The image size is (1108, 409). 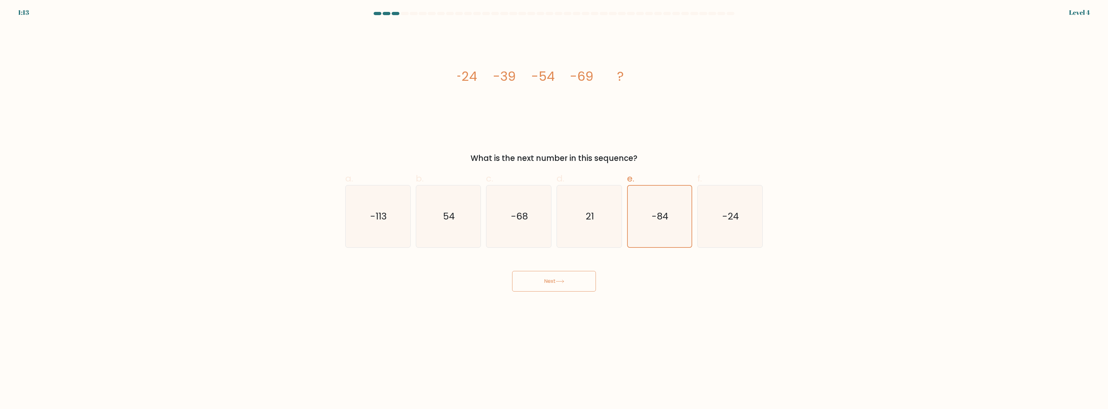 I want to click on span: e., so click(x=630, y=178).